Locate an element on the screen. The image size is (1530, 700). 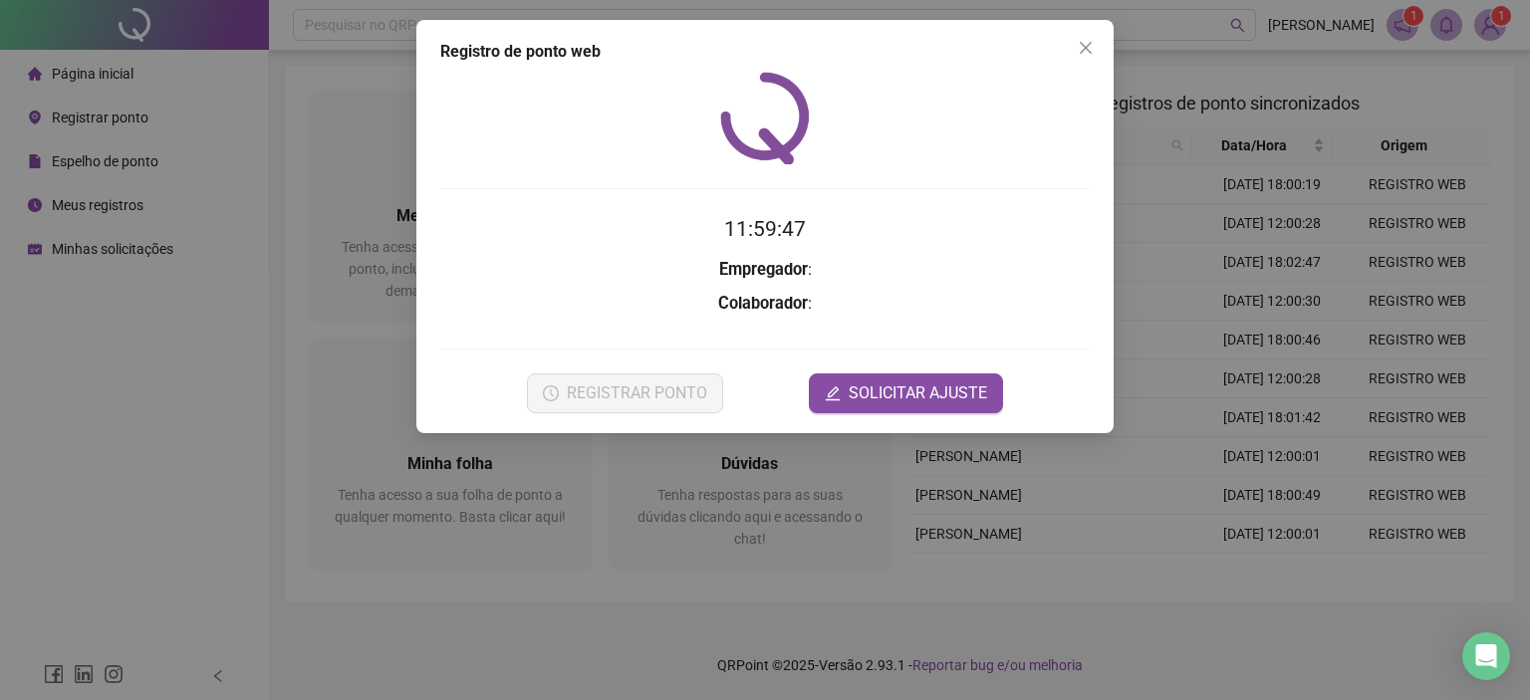
button: REGISTRAR PONTO is located at coordinates (625, 393).